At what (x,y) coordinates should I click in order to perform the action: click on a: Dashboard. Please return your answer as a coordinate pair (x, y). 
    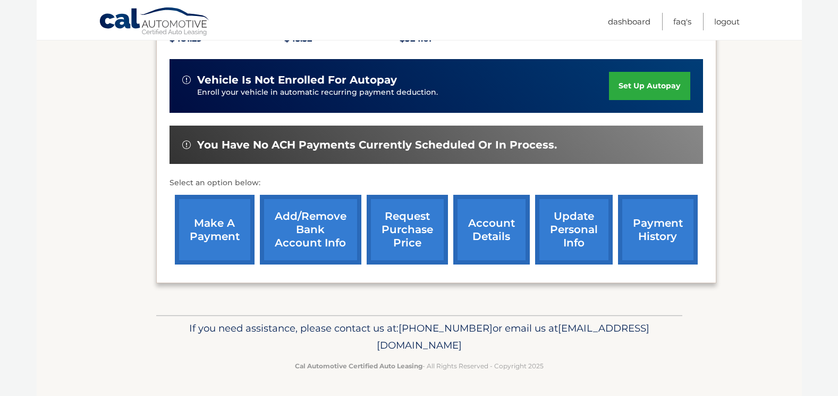
    Looking at the image, I should click on (629, 21).